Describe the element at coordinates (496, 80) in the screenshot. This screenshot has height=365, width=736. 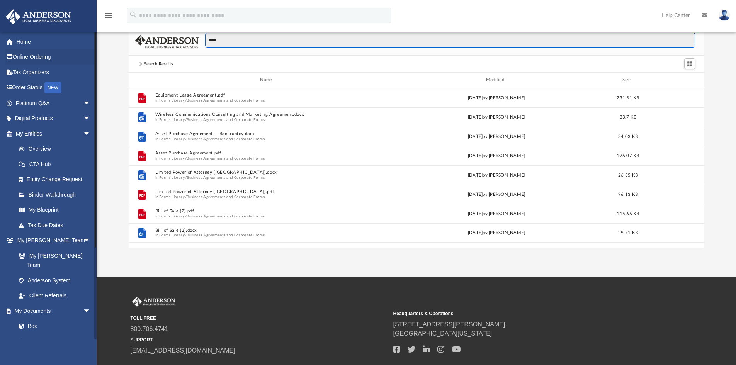
I see `div: Modified` at that location.